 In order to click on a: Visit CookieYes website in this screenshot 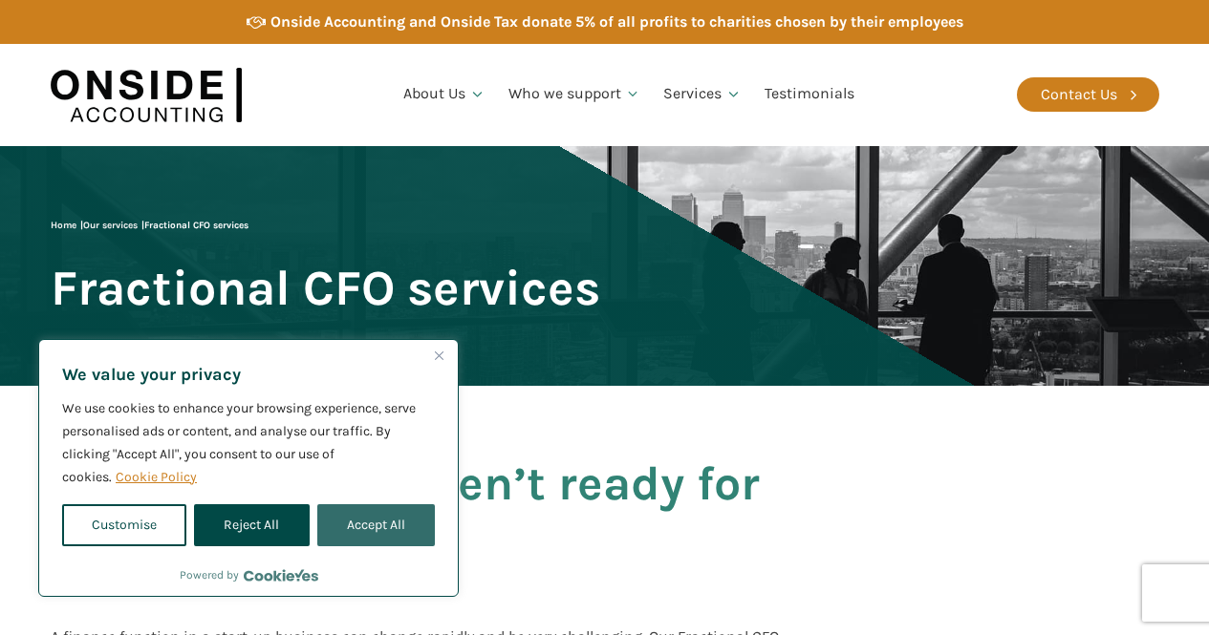, I will do `click(281, 575)`.